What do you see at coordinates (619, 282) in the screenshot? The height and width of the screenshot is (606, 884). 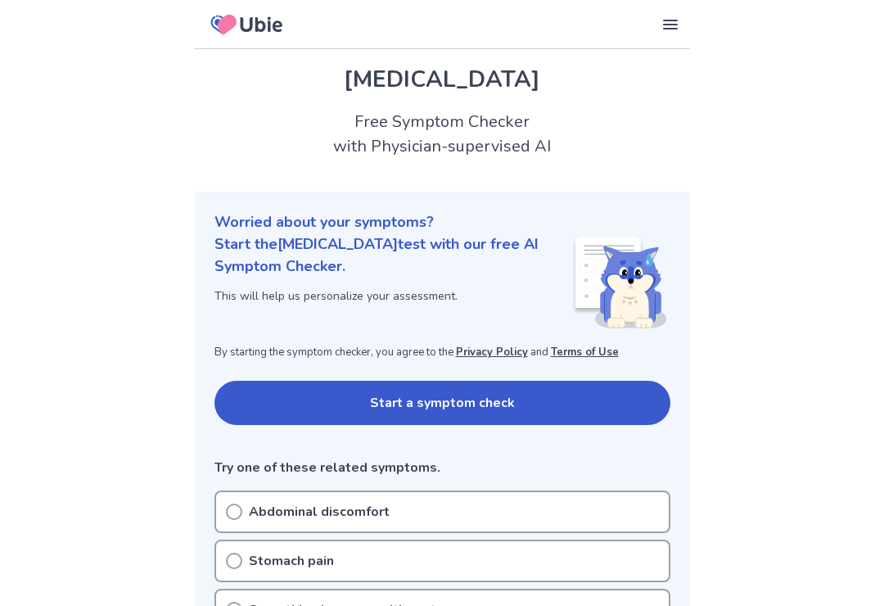 I see `img: Shiba` at bounding box center [619, 282].